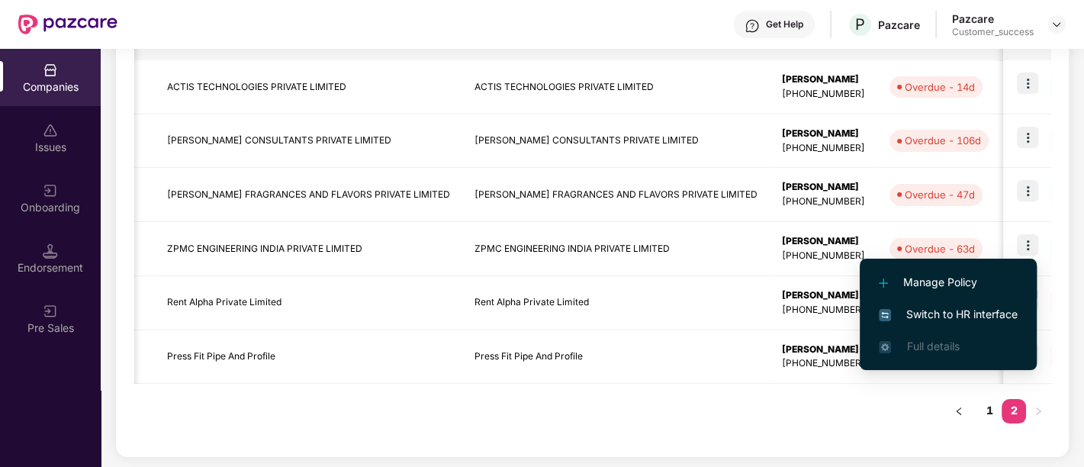 The image size is (1084, 467). What do you see at coordinates (1038, 411) in the screenshot?
I see `button: right` at bounding box center [1038, 411].